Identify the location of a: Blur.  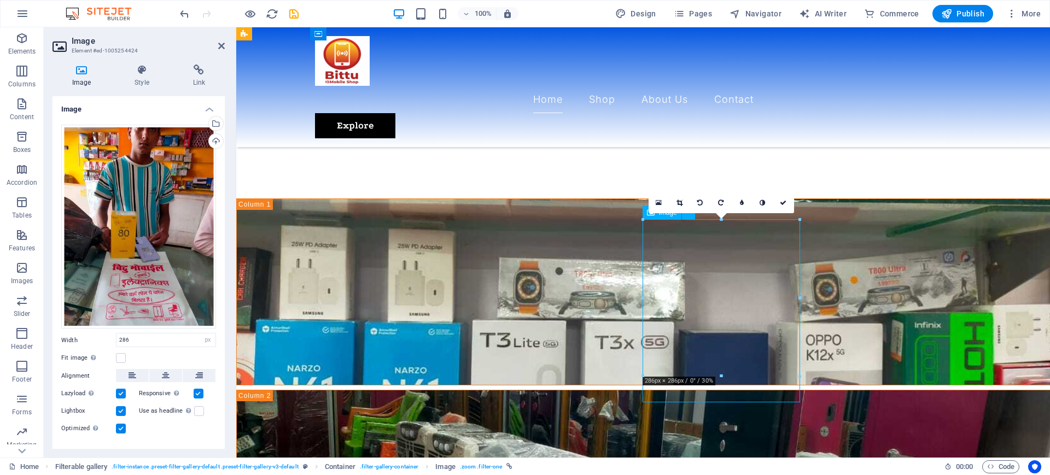
(742, 203).